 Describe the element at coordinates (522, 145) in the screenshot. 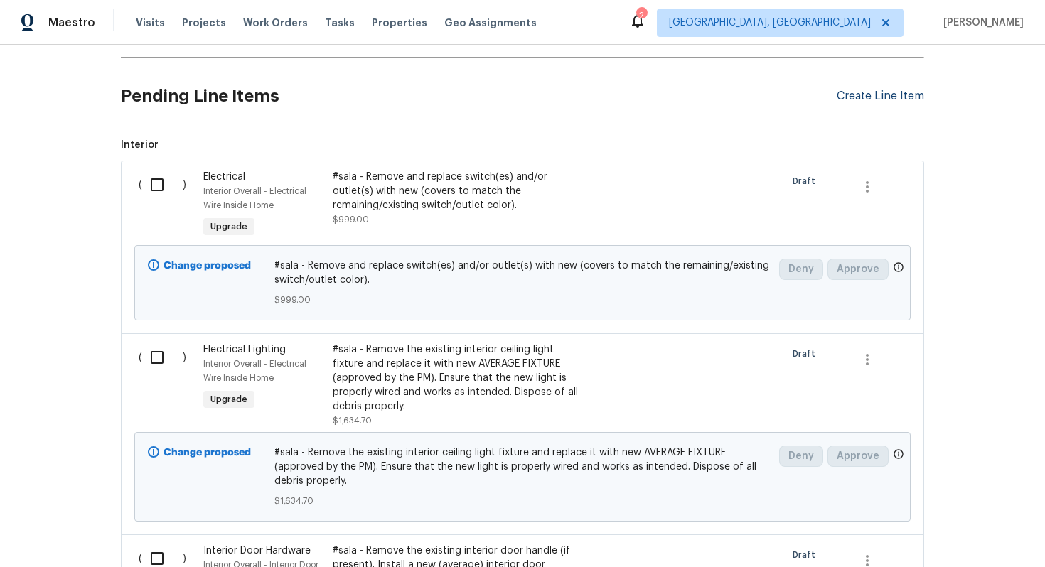

I see `span: Interior` at that location.